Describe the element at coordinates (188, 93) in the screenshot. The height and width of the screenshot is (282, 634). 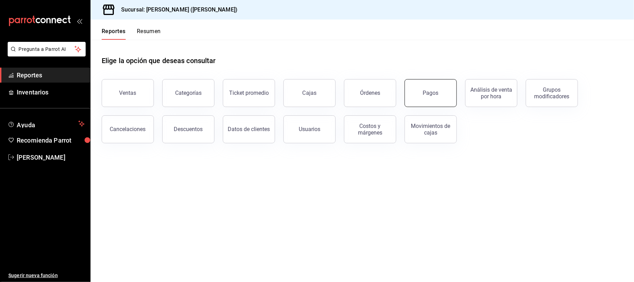
I see `div: Categorías` at that location.